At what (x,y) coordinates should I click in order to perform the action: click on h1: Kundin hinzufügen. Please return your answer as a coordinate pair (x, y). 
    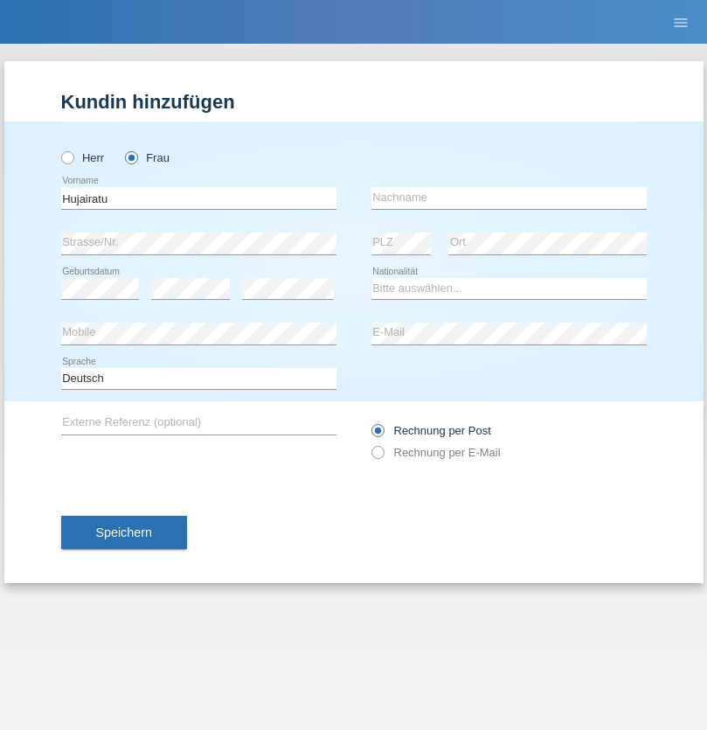
    Looking at the image, I should click on (354, 101).